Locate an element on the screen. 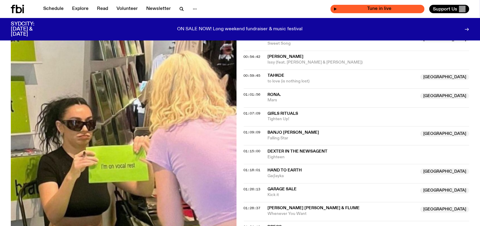 The image size is (480, 226). span: to love (is nothing lost) is located at coordinates (342, 81).